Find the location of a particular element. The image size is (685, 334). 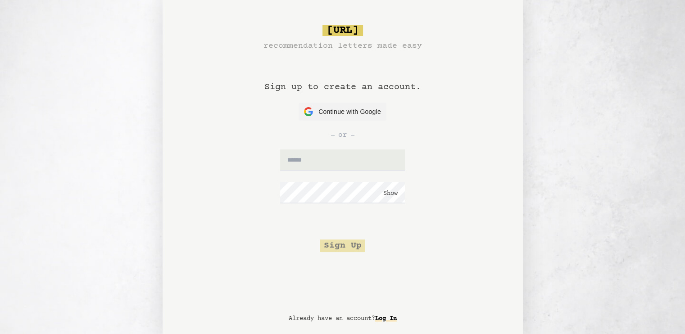

button: Continue with Google is located at coordinates (342, 112).